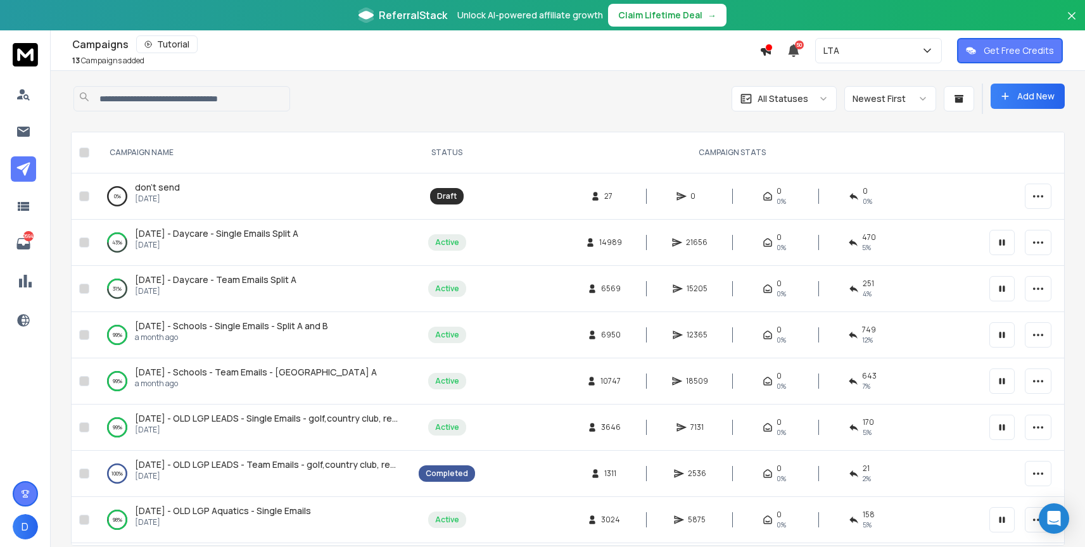 This screenshot has width=1085, height=547. I want to click on p: 43 %, so click(117, 243).